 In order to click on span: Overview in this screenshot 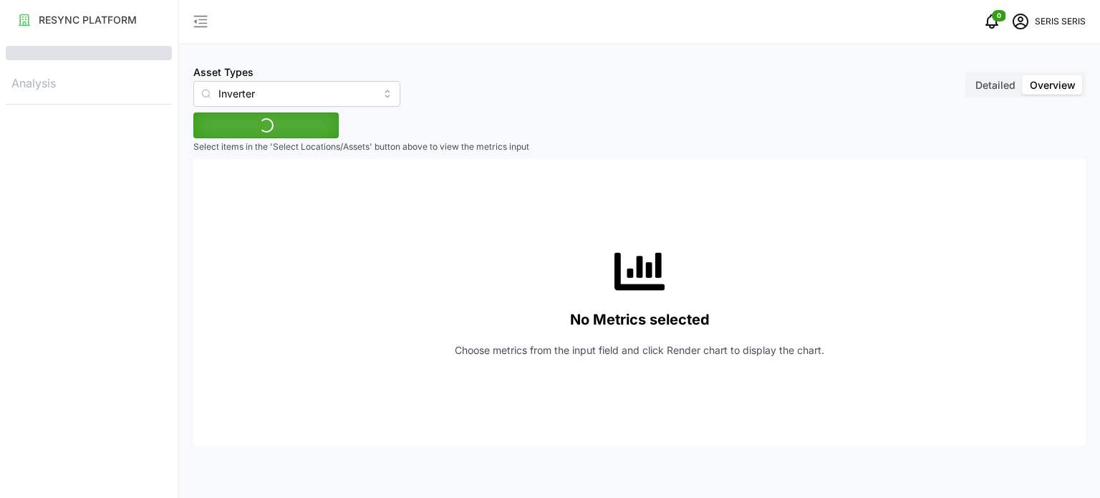, I will do `click(1053, 85)`.